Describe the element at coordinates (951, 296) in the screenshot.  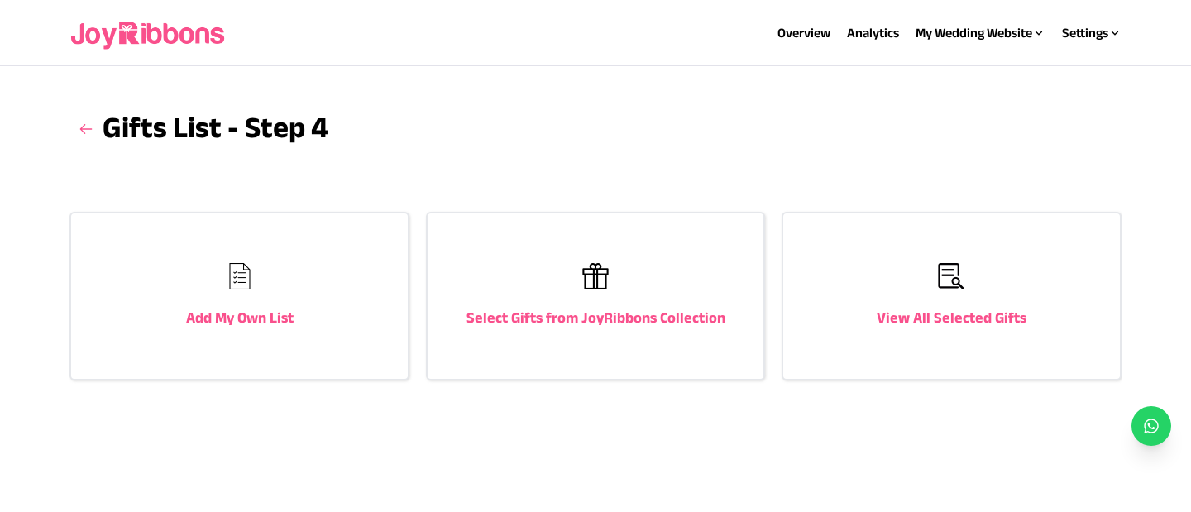
I see `a: joyribbonsView All Selected Gifts` at that location.